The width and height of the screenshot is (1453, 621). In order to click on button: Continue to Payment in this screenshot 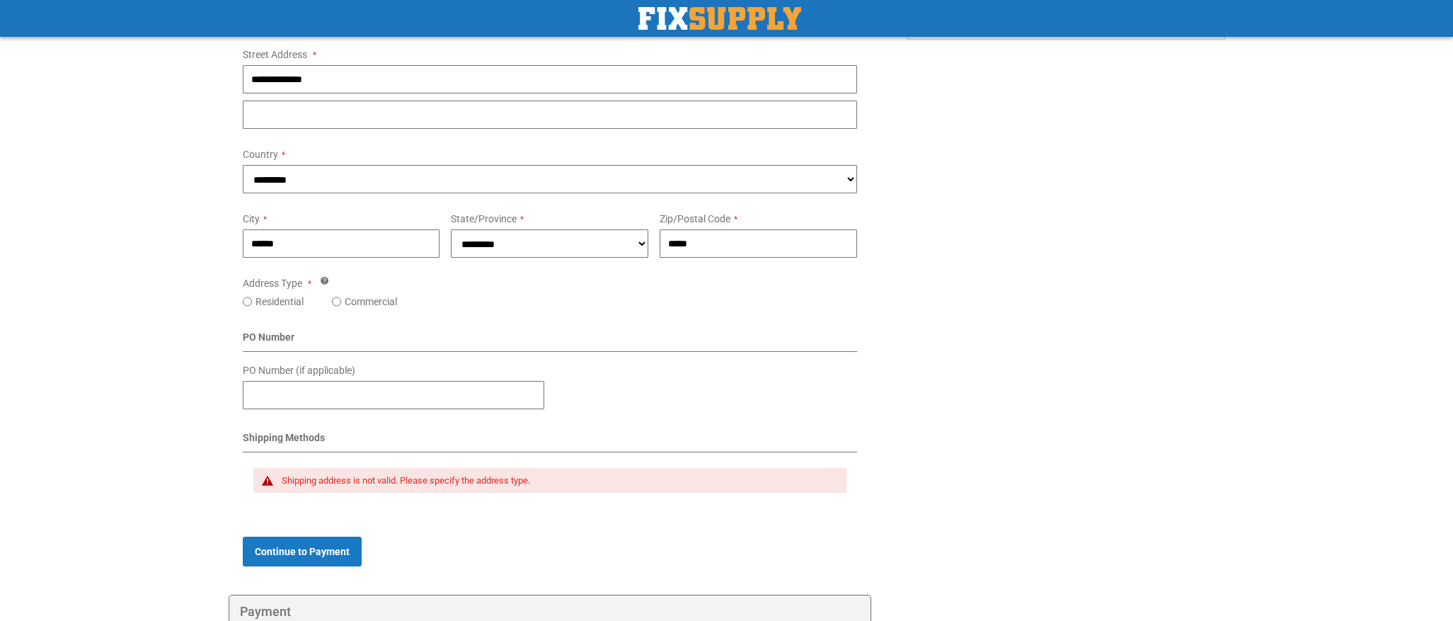, I will do `click(302, 551)`.